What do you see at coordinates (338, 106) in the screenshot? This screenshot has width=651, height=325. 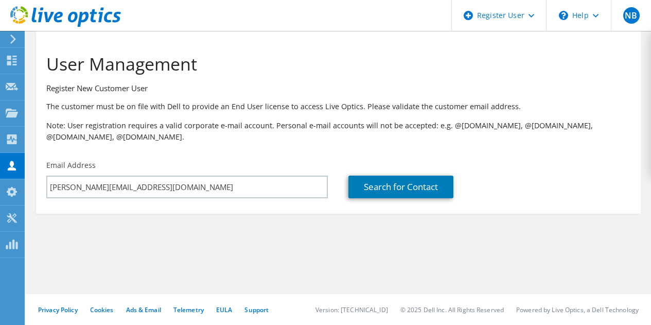 I see `p: The customer must be on file with Dell to provide an End User license to access Live Optics. Plea...` at bounding box center [338, 106].